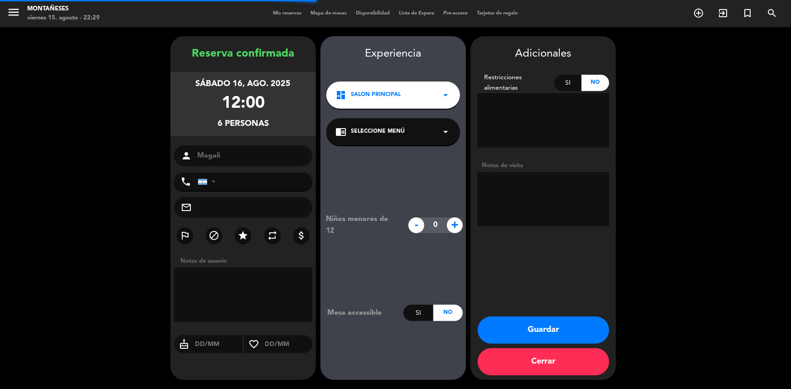  What do you see at coordinates (184, 344) in the screenshot?
I see `i: cake` at bounding box center [184, 344].